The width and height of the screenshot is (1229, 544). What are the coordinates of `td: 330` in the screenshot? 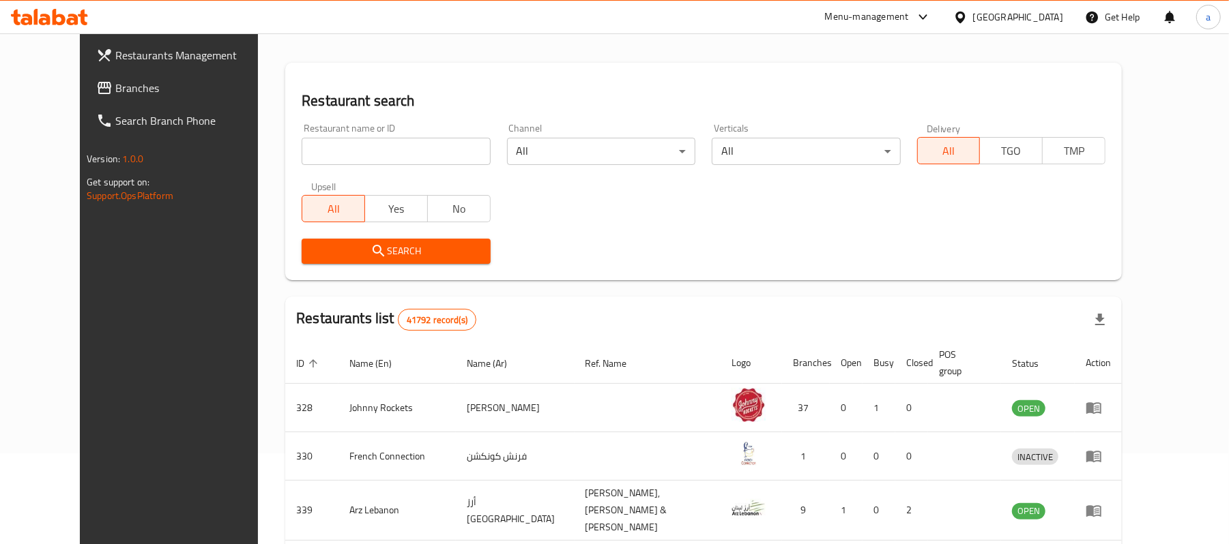 It's located at (312, 456).